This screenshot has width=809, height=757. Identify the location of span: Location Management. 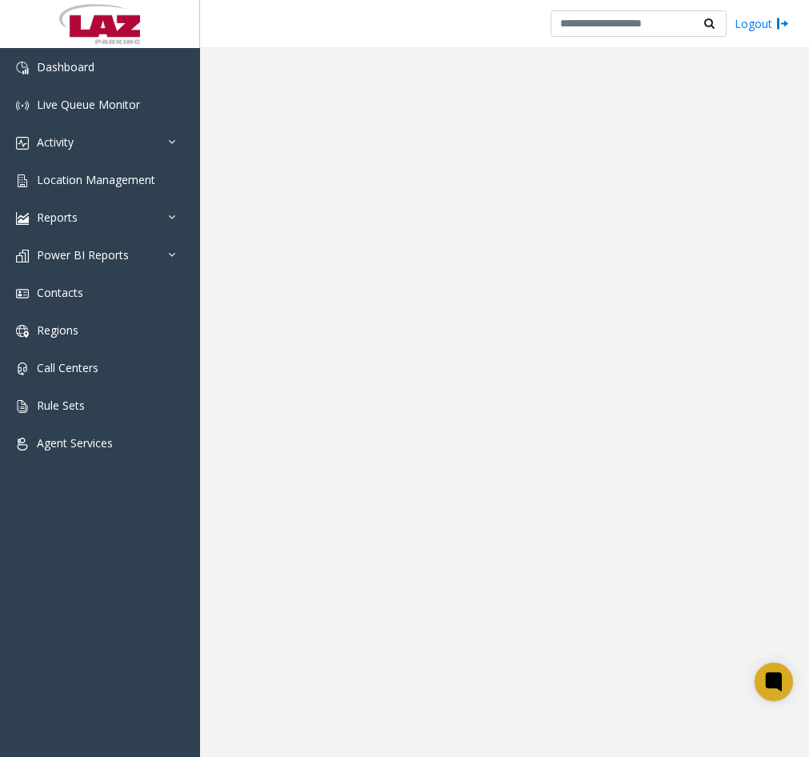
(96, 179).